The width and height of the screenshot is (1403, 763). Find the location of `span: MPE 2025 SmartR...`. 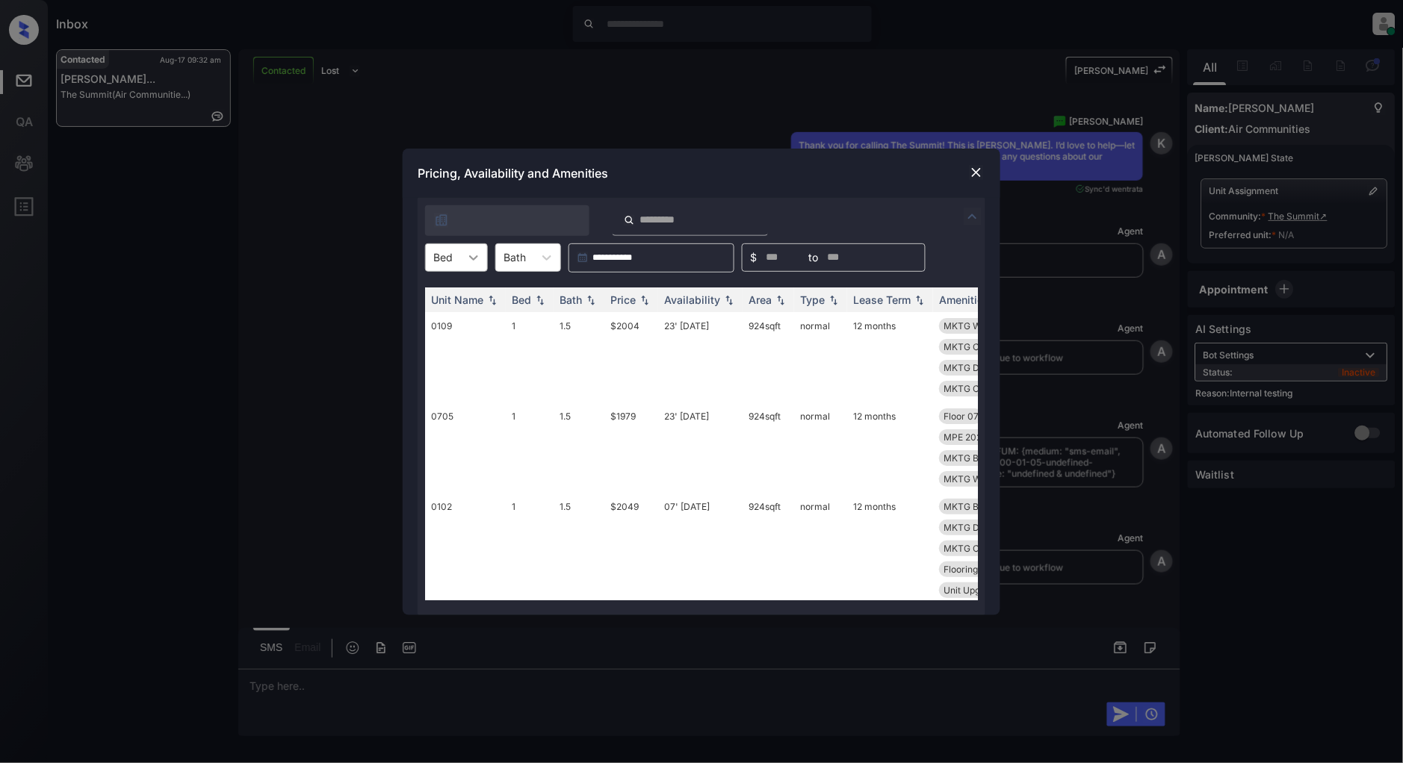

span: MPE 2025 SmartR... is located at coordinates (985, 437).